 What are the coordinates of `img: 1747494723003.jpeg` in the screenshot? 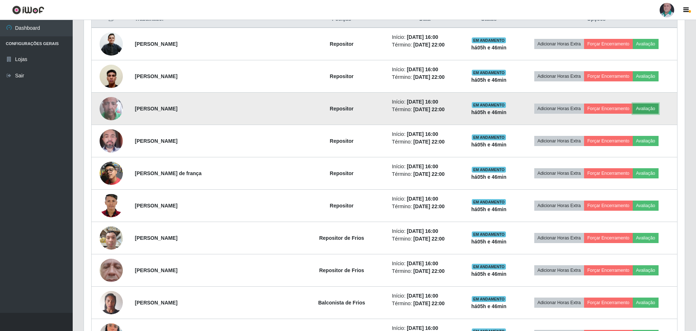 It's located at (111, 270).